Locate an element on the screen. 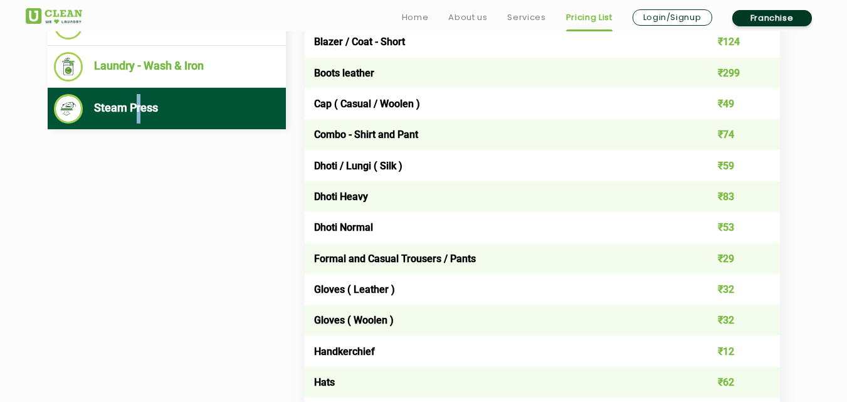 The height and width of the screenshot is (402, 847). td: ₹29 is located at coordinates (732, 258).